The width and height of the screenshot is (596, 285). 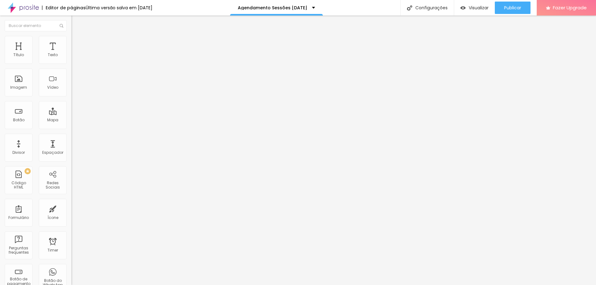 I want to click on input: Buscar elemento, so click(x=36, y=26).